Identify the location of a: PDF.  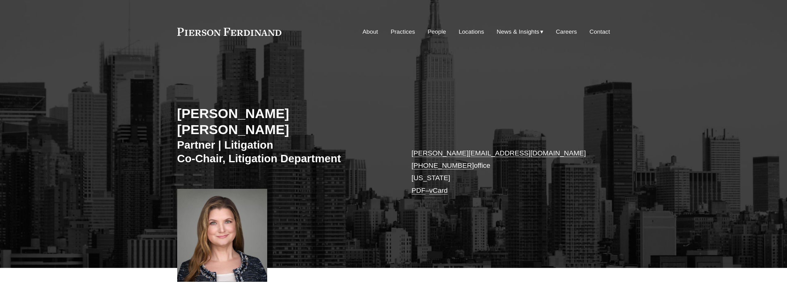
(419, 191).